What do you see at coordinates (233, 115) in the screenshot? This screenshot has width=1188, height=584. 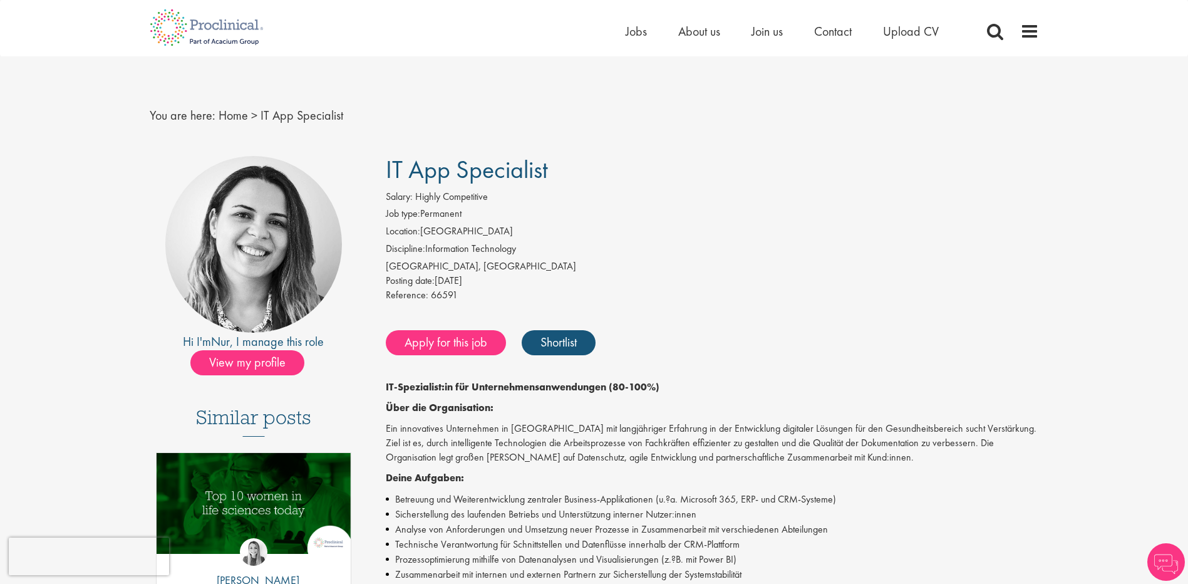 I see `a: breadcrumb link` at bounding box center [233, 115].